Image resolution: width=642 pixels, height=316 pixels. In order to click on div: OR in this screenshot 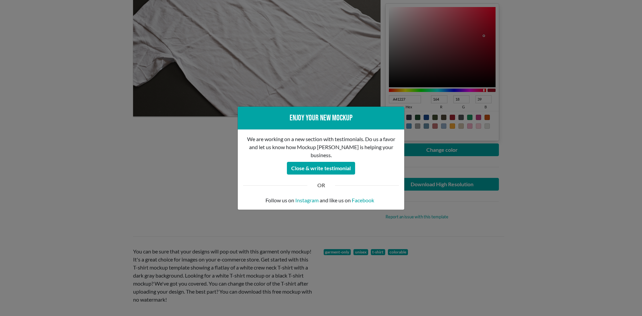, I will do `click(321, 185)`.